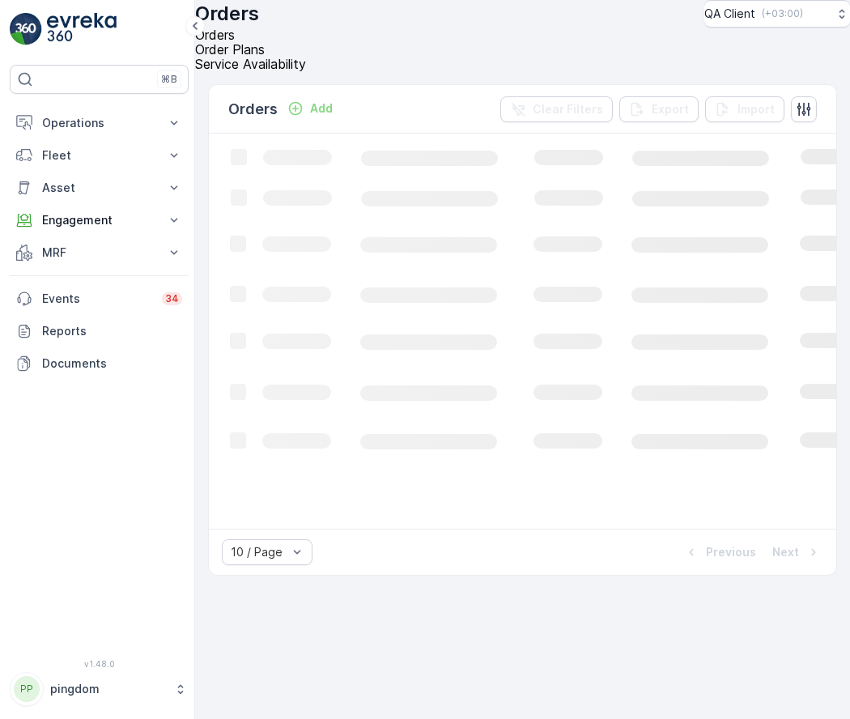 The height and width of the screenshot is (719, 850). Describe the element at coordinates (250, 64) in the screenshot. I see `span: Service Availability` at that location.